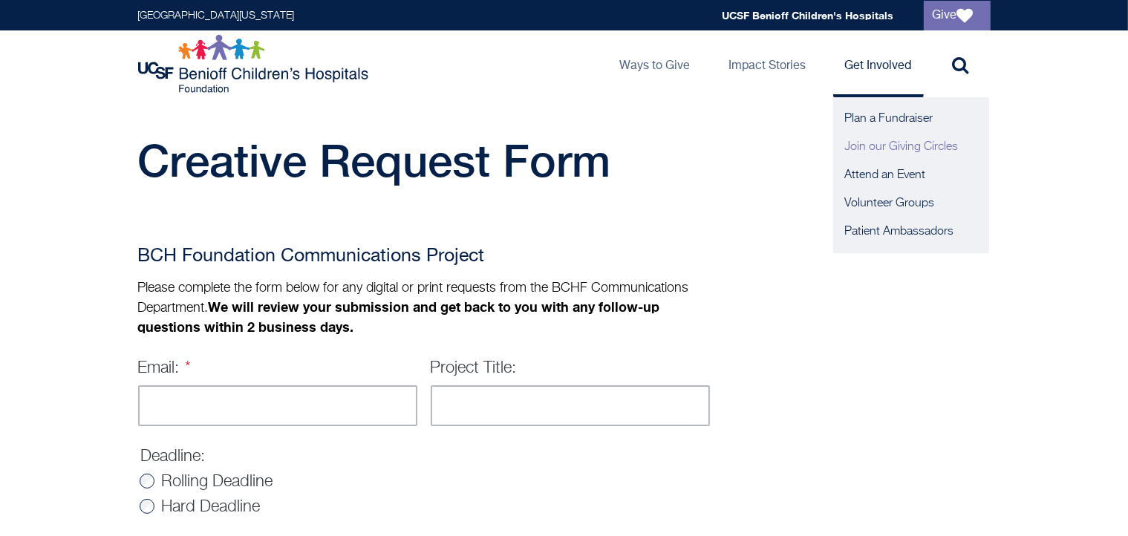 This screenshot has width=1128, height=536. I want to click on a: Ways to Give, so click(655, 64).